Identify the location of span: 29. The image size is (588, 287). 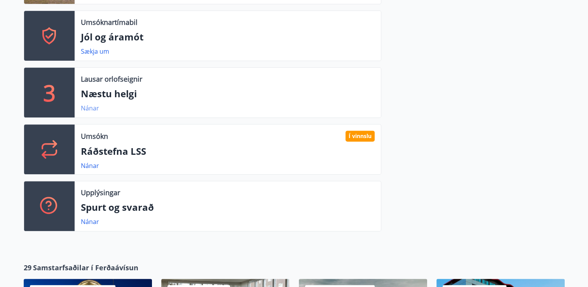
(28, 267).